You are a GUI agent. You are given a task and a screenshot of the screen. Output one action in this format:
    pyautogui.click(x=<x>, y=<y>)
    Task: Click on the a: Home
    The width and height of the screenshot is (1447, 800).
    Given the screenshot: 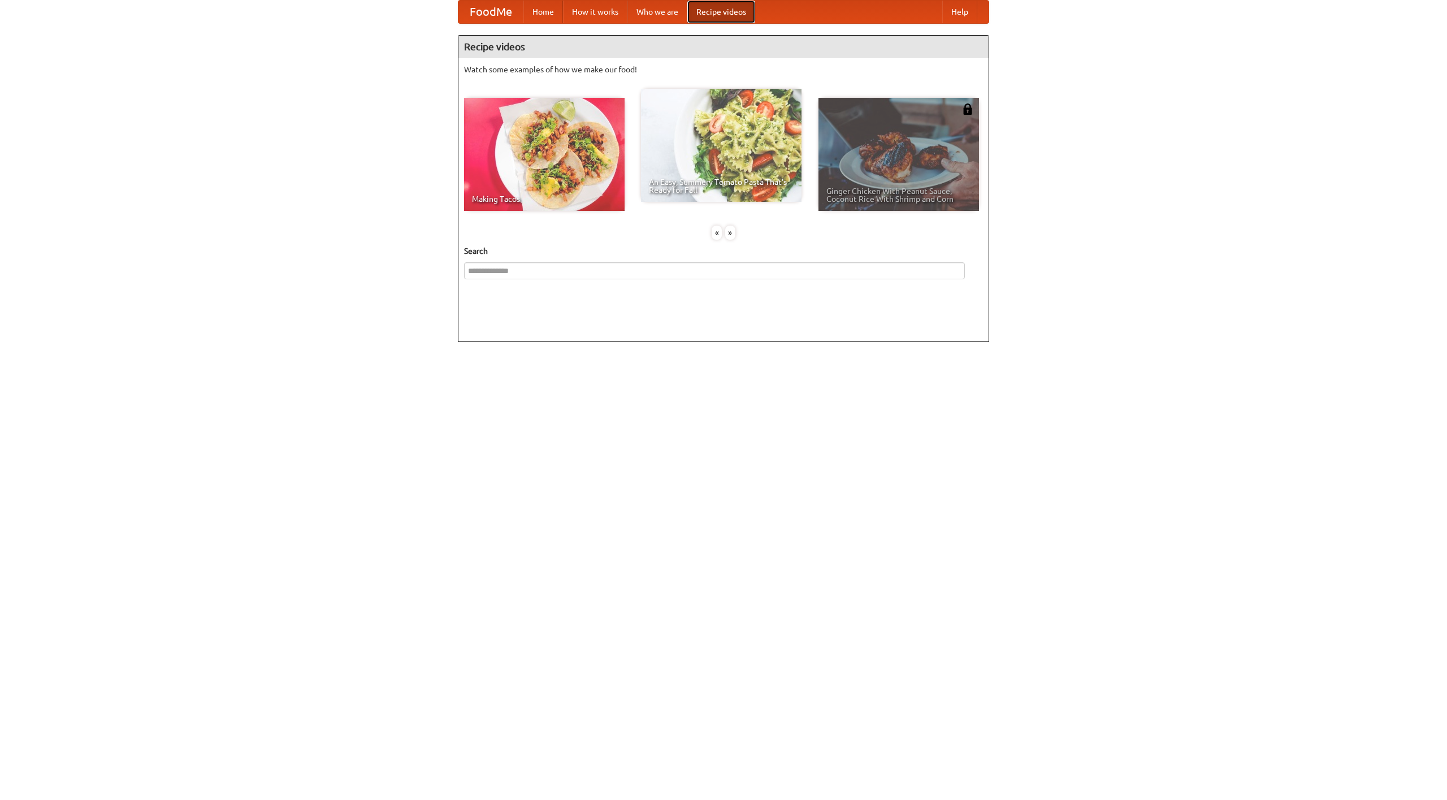 What is the action you would take?
    pyautogui.click(x=543, y=12)
    